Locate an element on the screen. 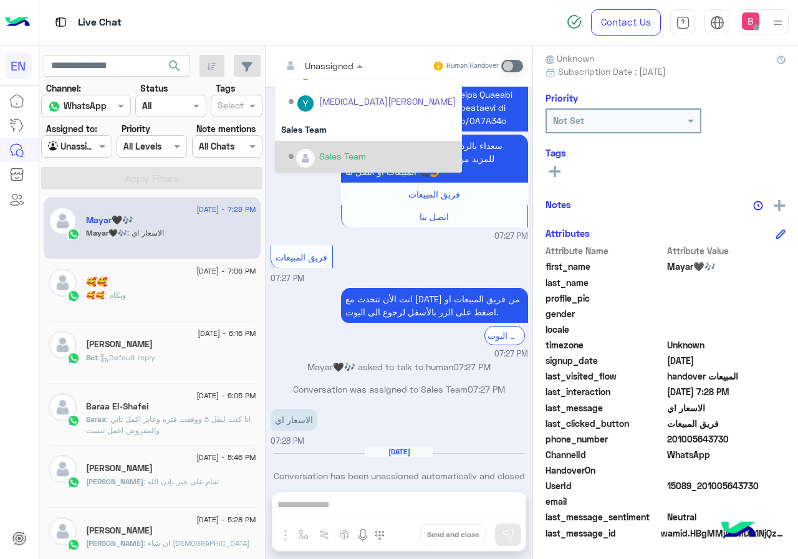  span: 07:28 PM is located at coordinates (287, 441).